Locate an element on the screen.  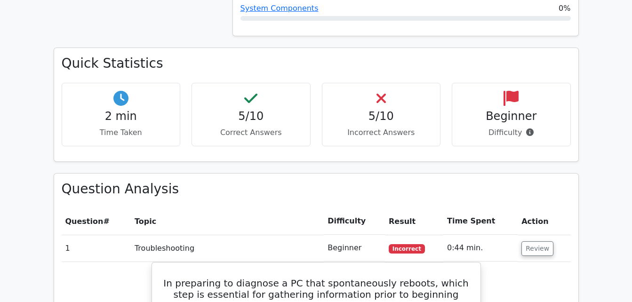
span: Incorrect is located at coordinates (407, 249).